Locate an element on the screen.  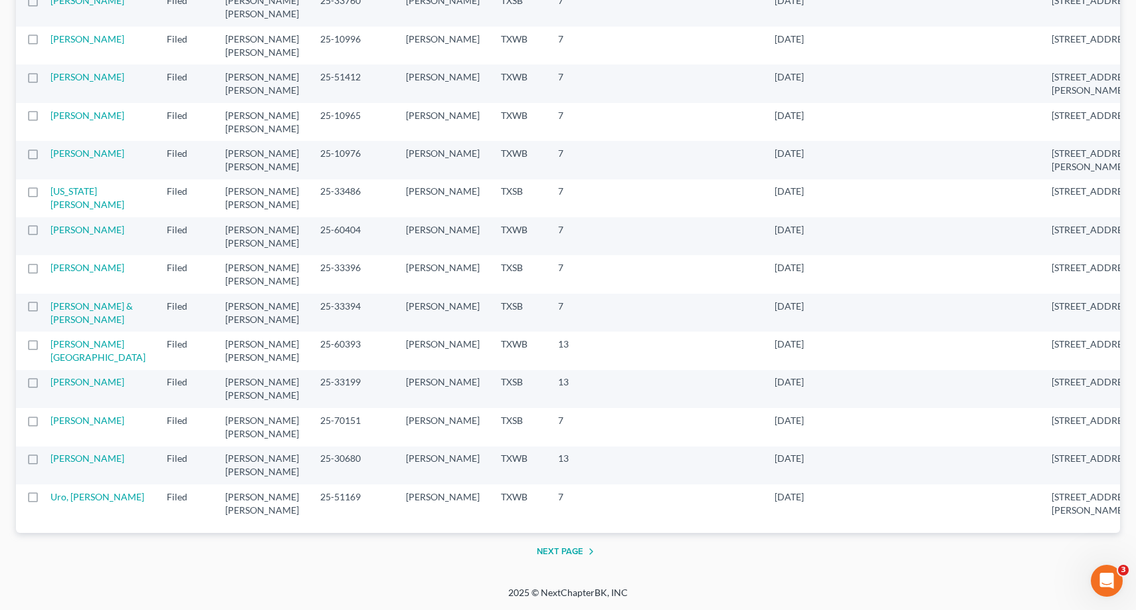
td: 25-10976 is located at coordinates (352, 159).